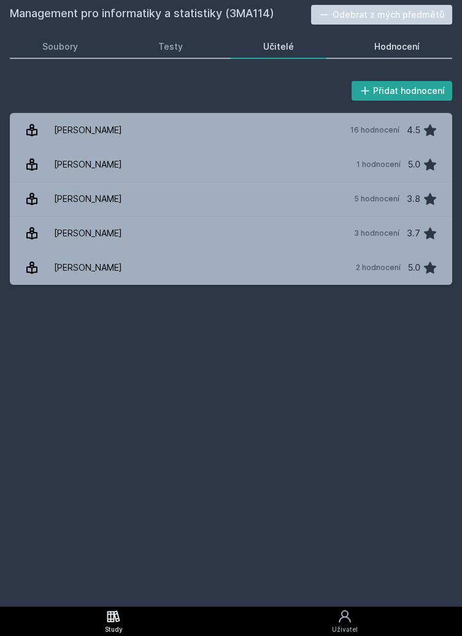  I want to click on button: Přidat hodnocení, so click(402, 91).